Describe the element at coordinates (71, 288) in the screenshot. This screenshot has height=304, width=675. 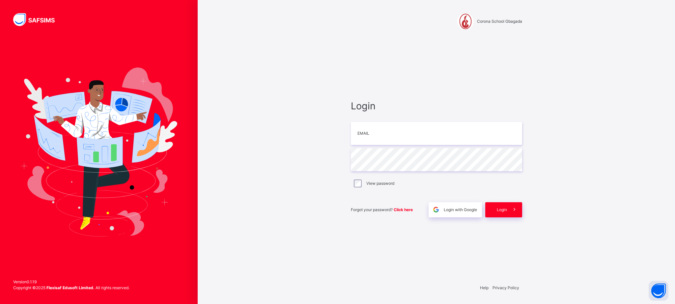
I see `span: Copyright © 2025 All rights reserved.` at that location.